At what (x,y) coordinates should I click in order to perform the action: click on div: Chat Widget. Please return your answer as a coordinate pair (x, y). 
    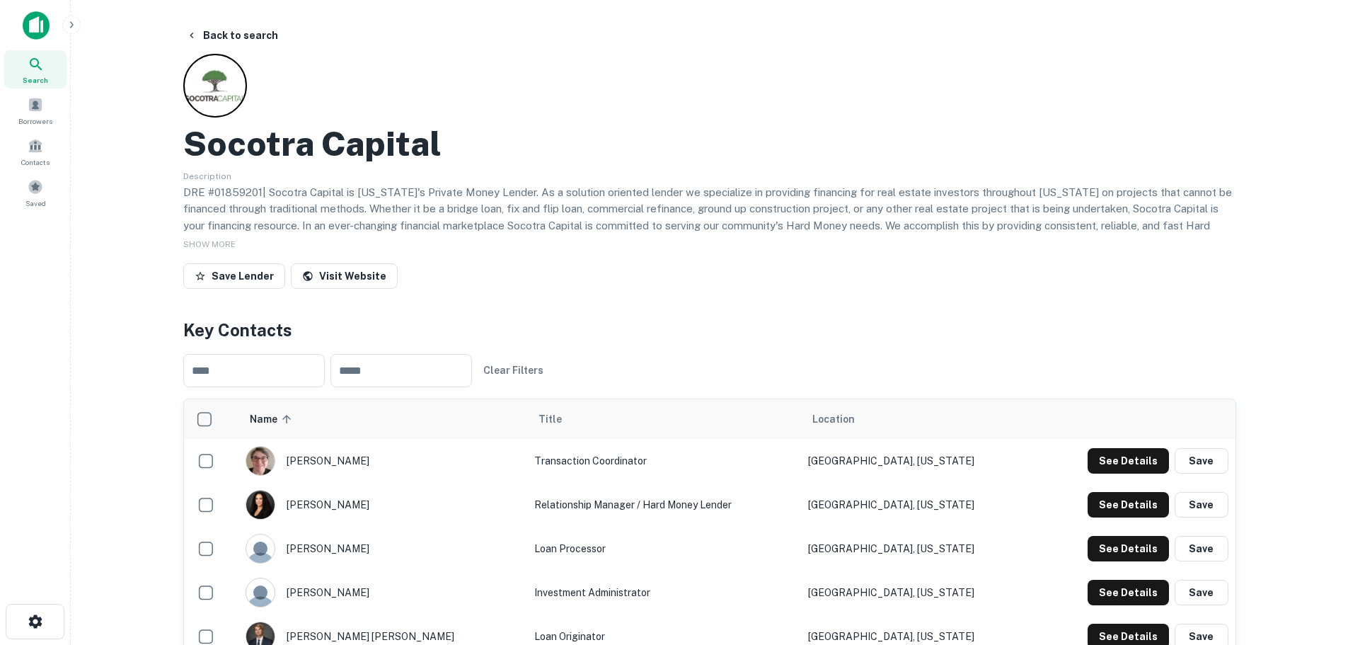
    Looking at the image, I should click on (1313, 565).